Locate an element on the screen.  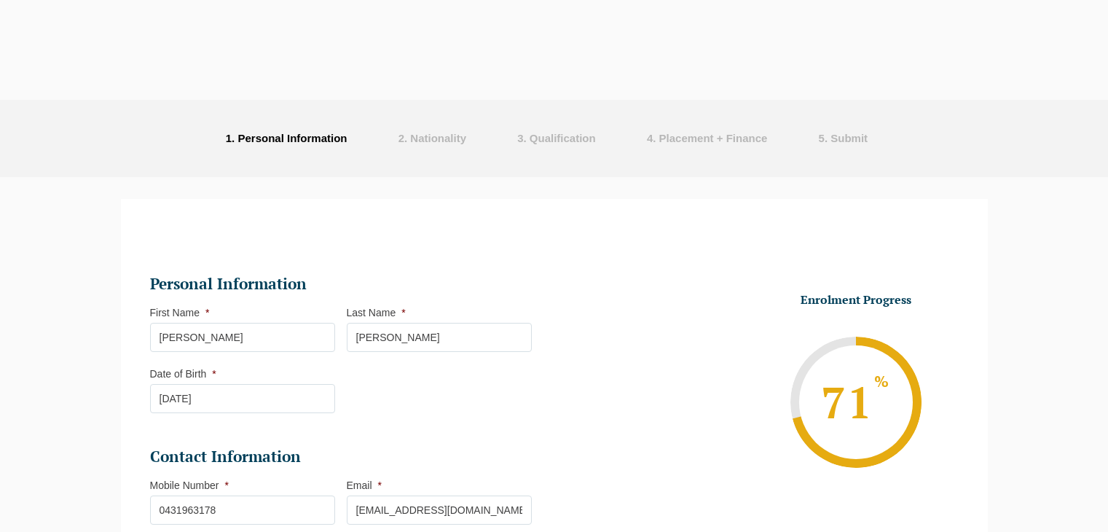
span: . Placement + Finance is located at coordinates (709, 138).